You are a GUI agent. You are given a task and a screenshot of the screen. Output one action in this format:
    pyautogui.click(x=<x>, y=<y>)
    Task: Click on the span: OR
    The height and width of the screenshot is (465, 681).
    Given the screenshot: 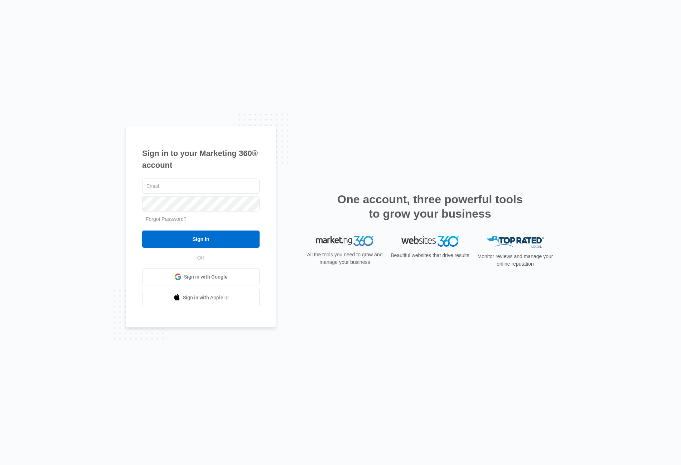 What is the action you would take?
    pyautogui.click(x=201, y=258)
    